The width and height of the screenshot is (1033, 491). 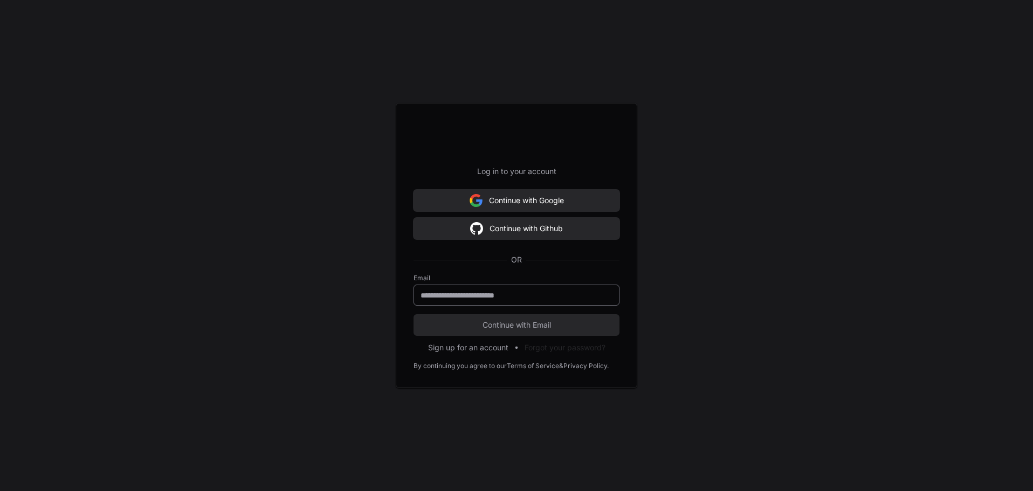 What do you see at coordinates (516, 229) in the screenshot?
I see `button: Continue with Github` at bounding box center [516, 229].